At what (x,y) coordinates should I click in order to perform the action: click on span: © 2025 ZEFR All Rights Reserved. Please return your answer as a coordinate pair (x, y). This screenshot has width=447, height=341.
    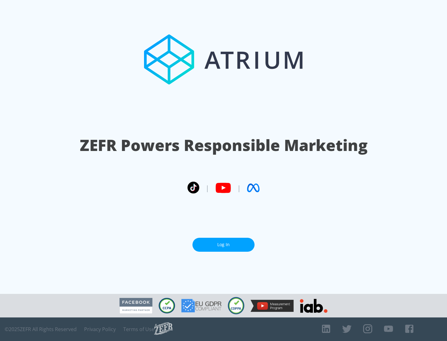
    Looking at the image, I should click on (41, 330).